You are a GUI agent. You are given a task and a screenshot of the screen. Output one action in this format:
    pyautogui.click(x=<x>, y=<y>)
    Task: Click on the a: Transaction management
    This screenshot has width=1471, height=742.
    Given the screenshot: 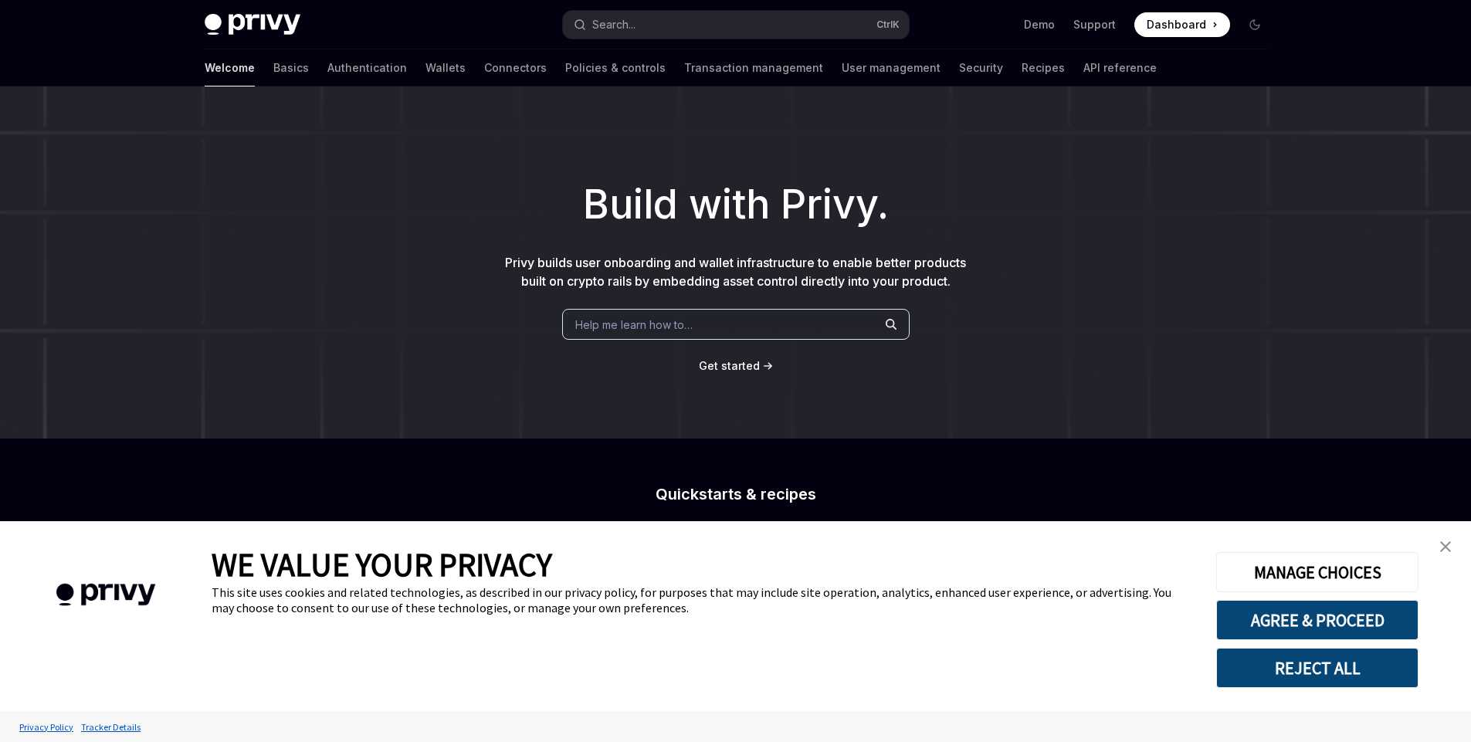 What is the action you would take?
    pyautogui.click(x=754, y=68)
    